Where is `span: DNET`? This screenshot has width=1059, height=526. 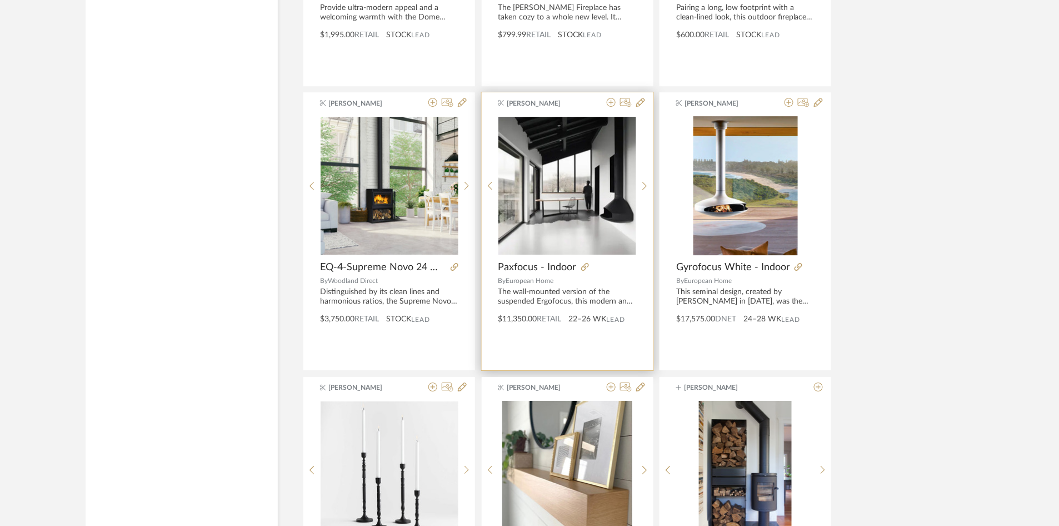 span: DNET is located at coordinates (726, 319).